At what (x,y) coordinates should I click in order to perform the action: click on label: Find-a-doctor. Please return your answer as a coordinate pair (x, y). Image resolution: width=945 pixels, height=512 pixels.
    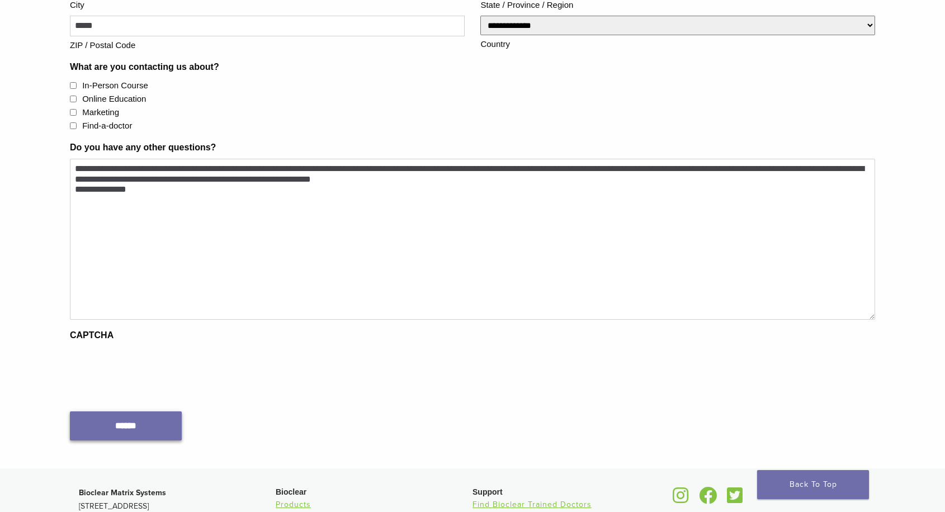
    Looking at the image, I should click on (107, 126).